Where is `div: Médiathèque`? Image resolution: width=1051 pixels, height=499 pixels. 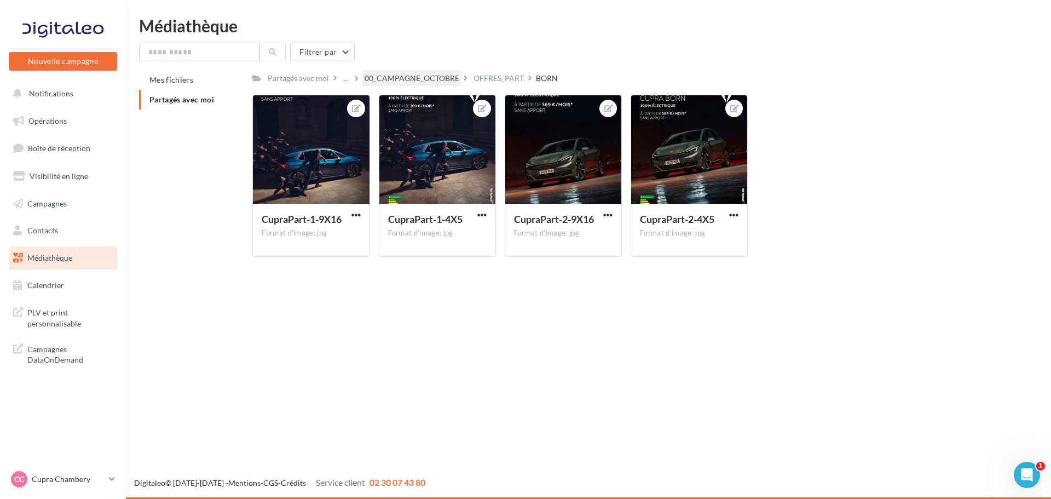
div: Médiathèque is located at coordinates (589, 26).